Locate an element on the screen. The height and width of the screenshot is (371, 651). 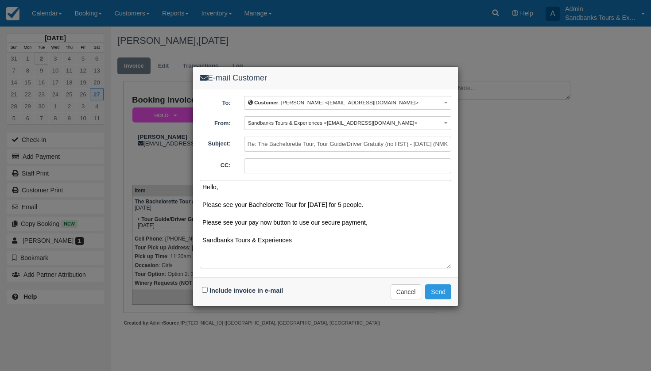
label: Subject: is located at coordinates (215, 143).